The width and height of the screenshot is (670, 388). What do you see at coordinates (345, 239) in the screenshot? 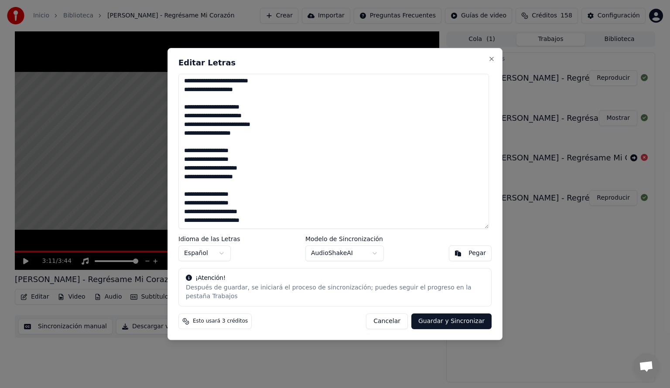
I see `label: Modelo de Sincronización` at bounding box center [345, 239].